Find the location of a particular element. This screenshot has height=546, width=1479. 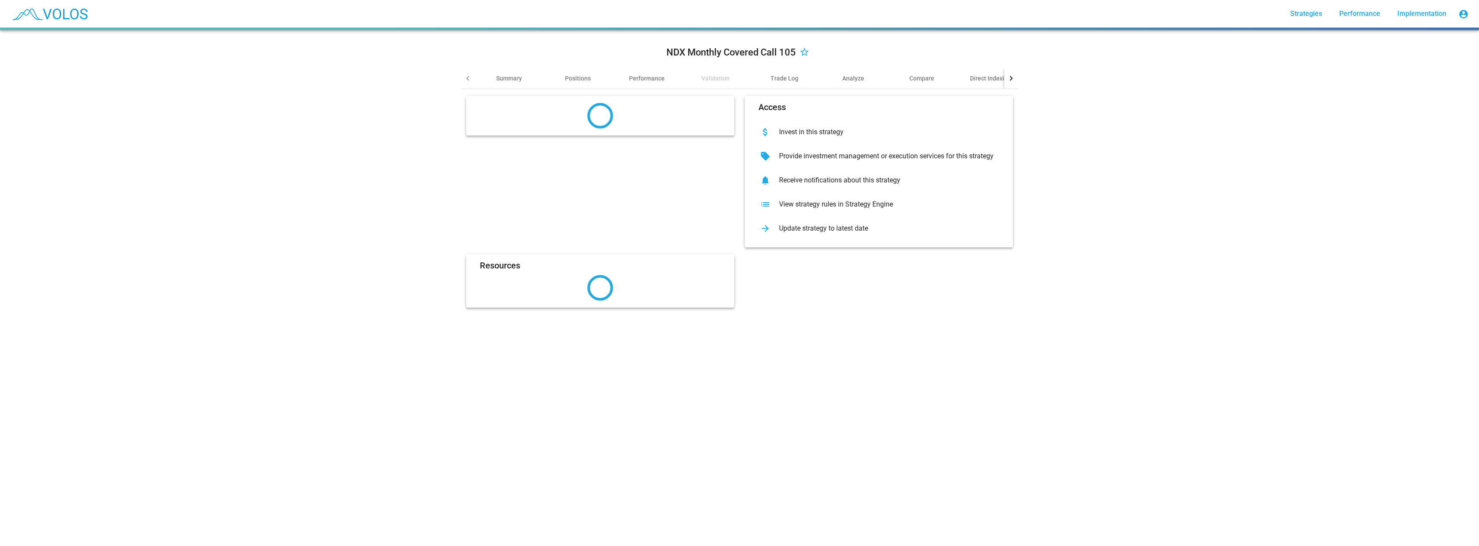

span: Performance is located at coordinates (1360, 13).